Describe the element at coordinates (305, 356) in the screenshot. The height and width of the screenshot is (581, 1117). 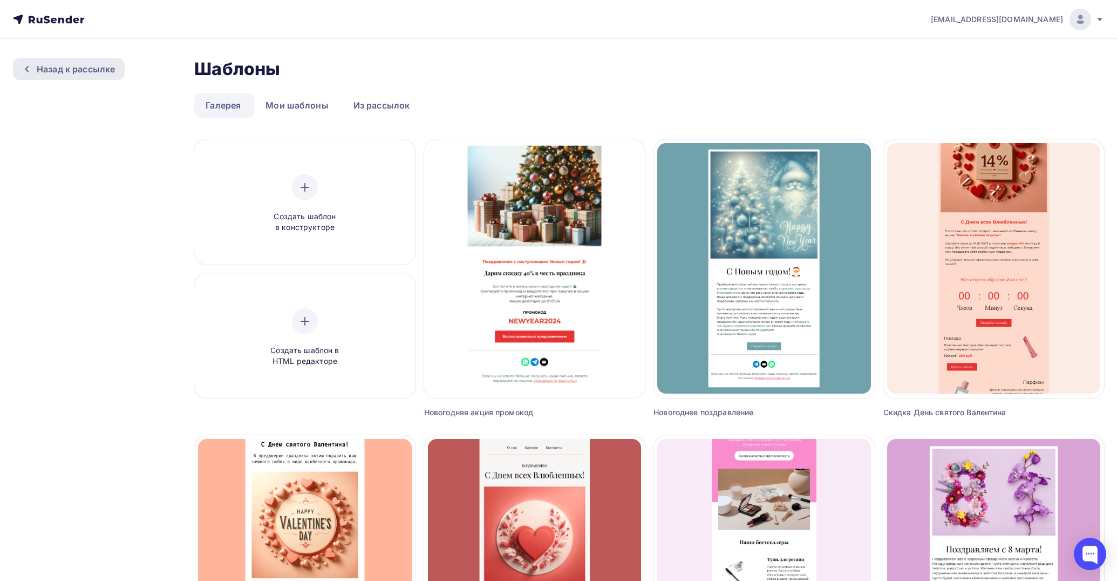
I see `span: Создать шаблон в HTML редакторе` at that location.